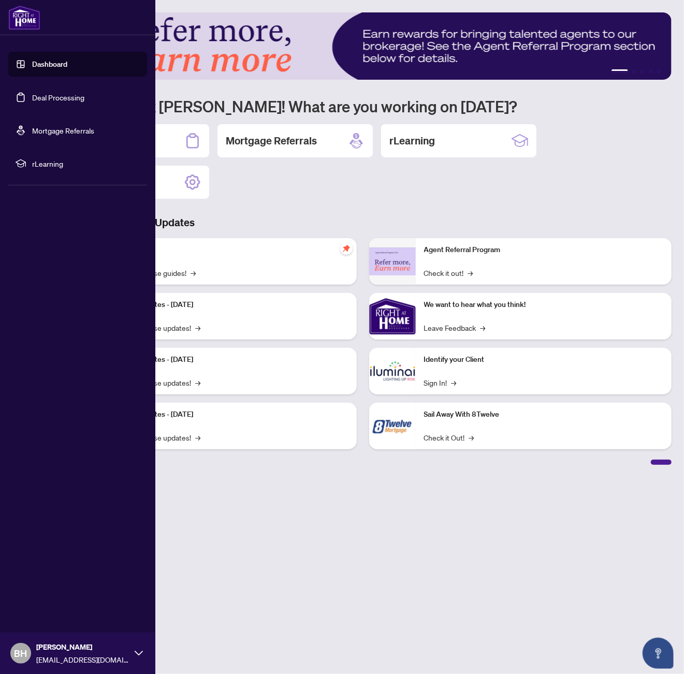 Image resolution: width=684 pixels, height=674 pixels. Describe the element at coordinates (659, 71) in the screenshot. I see `button: 5` at that location.